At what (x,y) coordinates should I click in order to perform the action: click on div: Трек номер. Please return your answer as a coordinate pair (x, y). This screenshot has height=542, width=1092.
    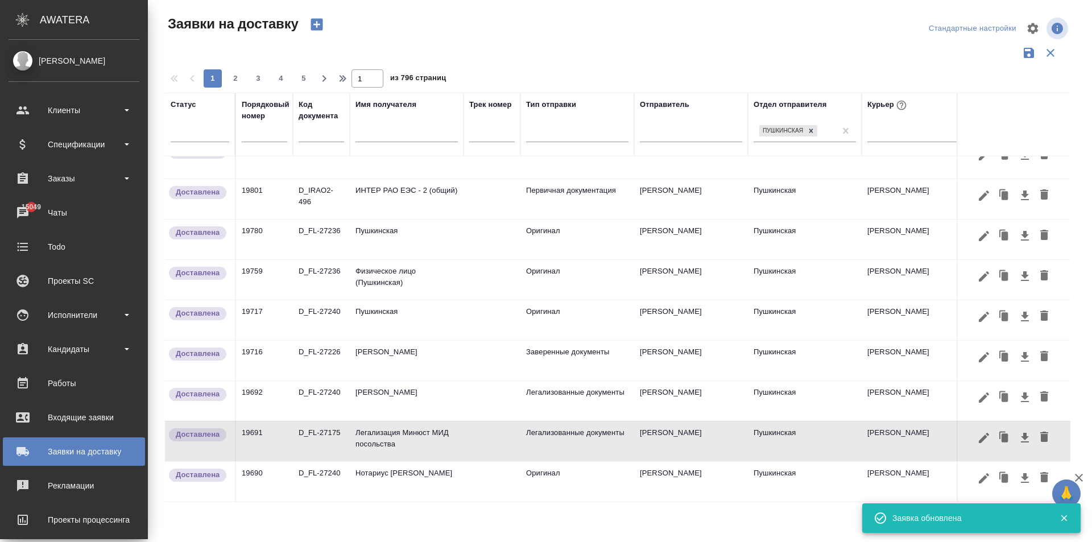
    Looking at the image, I should click on (490, 105).